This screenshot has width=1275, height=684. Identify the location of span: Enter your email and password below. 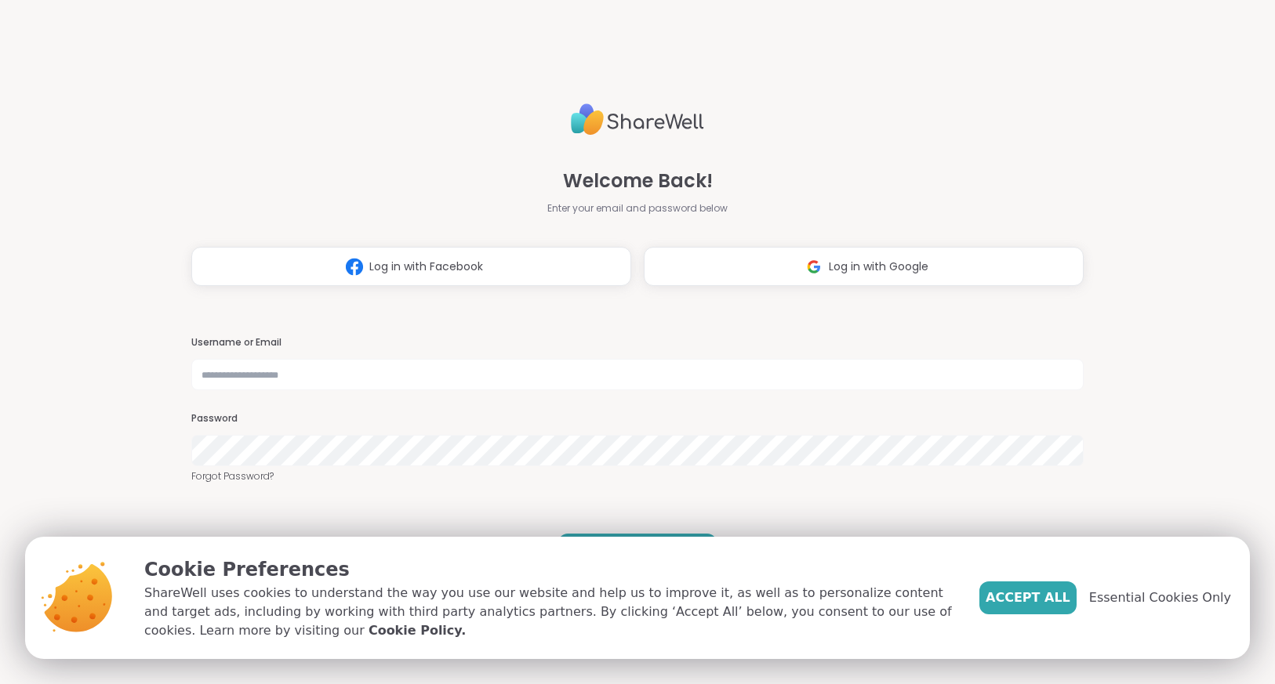
(637, 209).